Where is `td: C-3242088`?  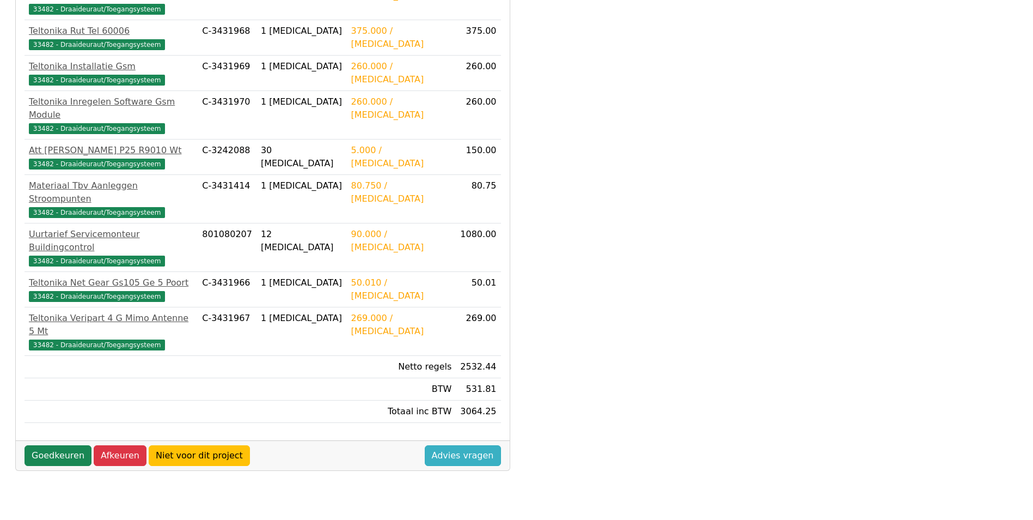 td: C-3242088 is located at coordinates (227, 157).